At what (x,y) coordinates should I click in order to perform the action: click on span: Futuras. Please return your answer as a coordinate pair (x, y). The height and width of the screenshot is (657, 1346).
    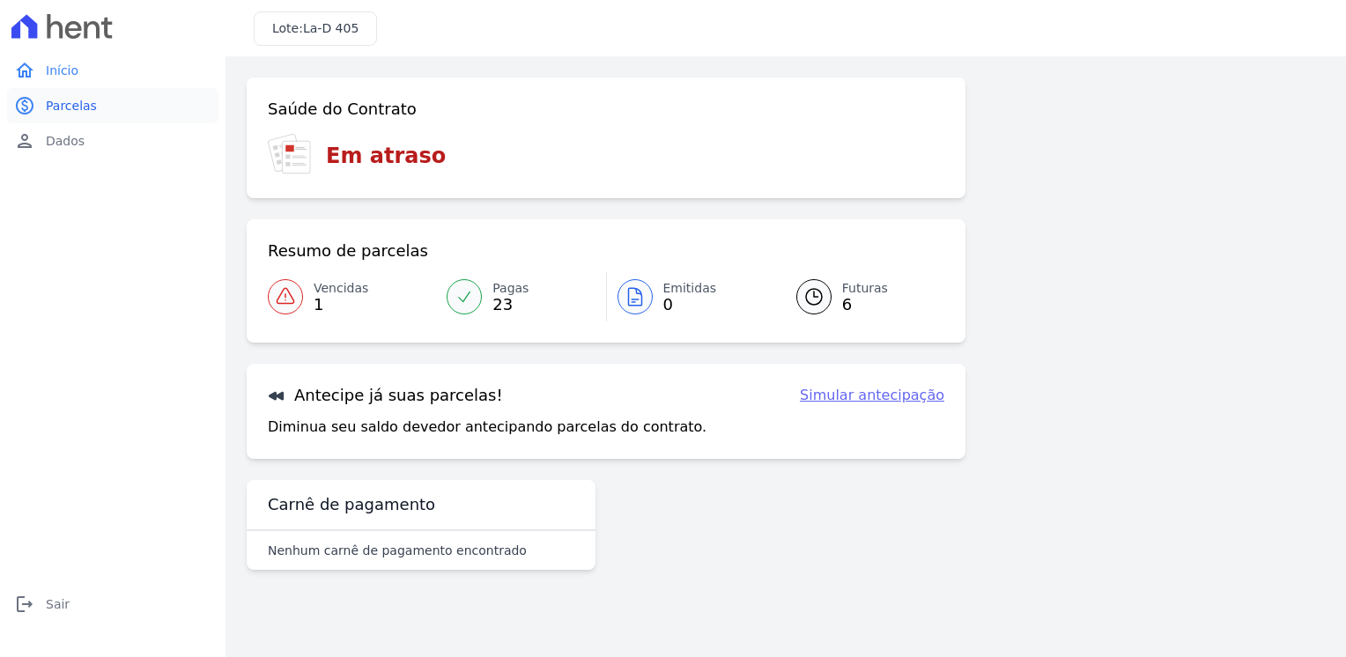
    Looking at the image, I should click on (865, 288).